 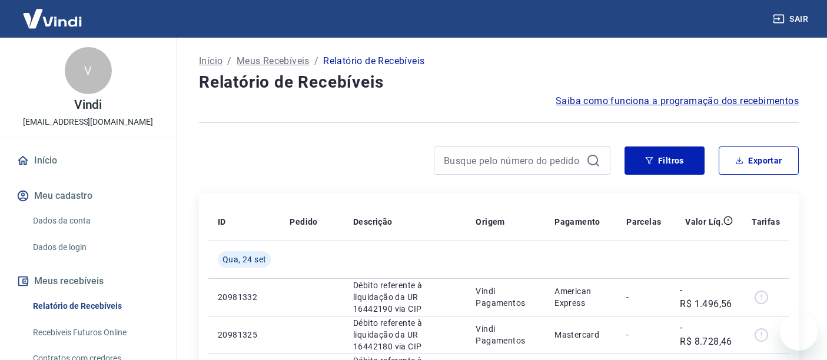 What do you see at coordinates (766, 222) in the screenshot?
I see `p: Tarifas` at bounding box center [766, 222].